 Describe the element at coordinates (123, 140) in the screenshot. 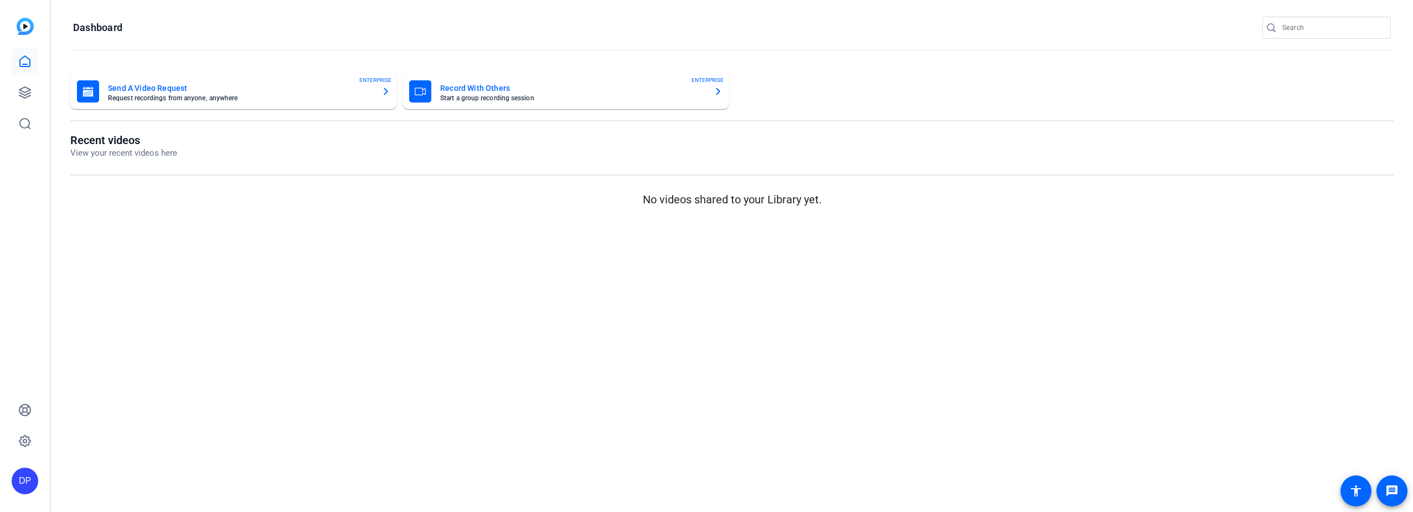

I see `h1: Recent videos` at that location.